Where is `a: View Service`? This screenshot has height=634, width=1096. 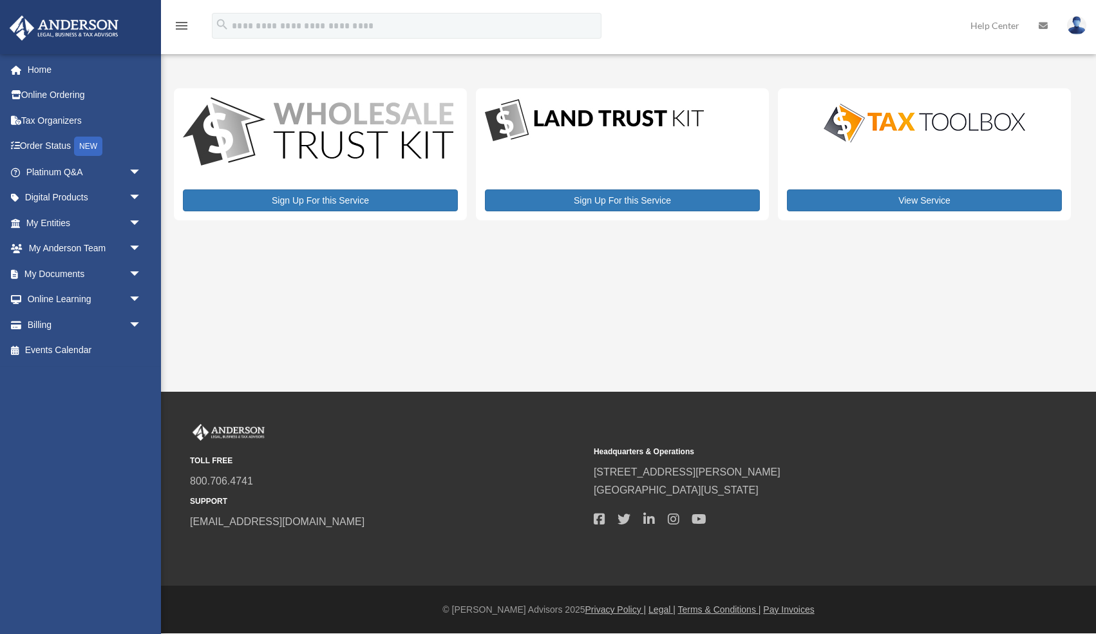
a: View Service is located at coordinates (924, 200).